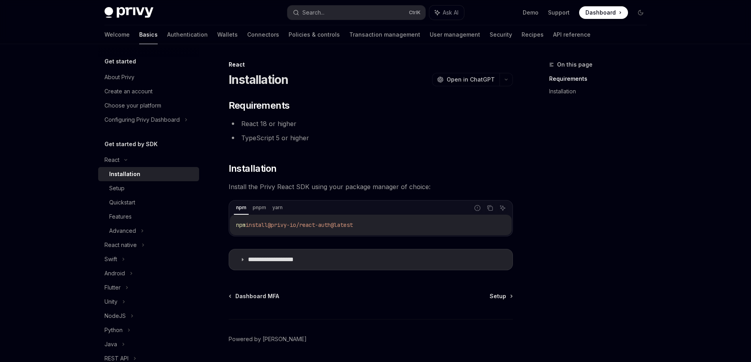  Describe the element at coordinates (142, 120) in the screenshot. I see `div: Configuring Privy Dashboard` at that location.